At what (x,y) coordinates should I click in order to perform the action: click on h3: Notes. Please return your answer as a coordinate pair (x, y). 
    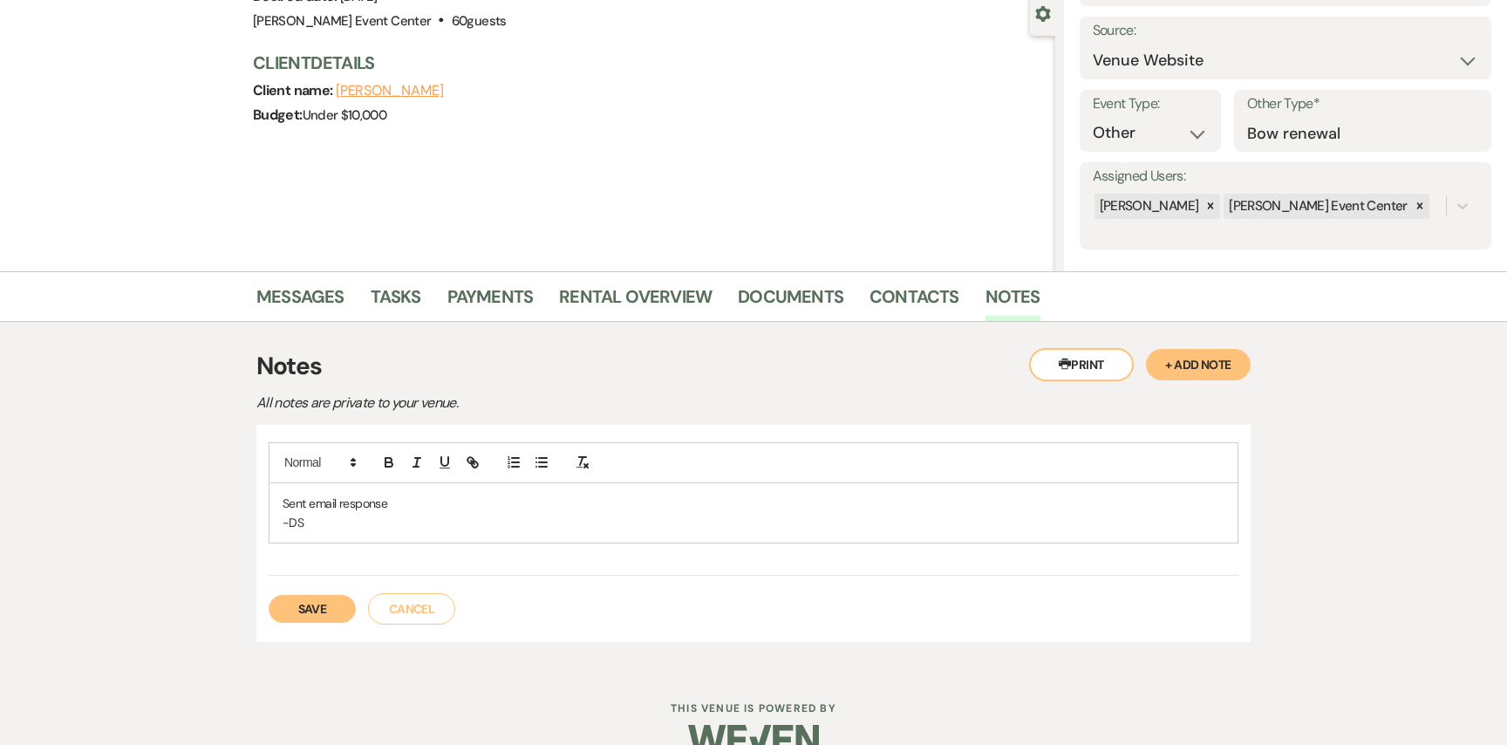
    Looking at the image, I should click on (753, 366).